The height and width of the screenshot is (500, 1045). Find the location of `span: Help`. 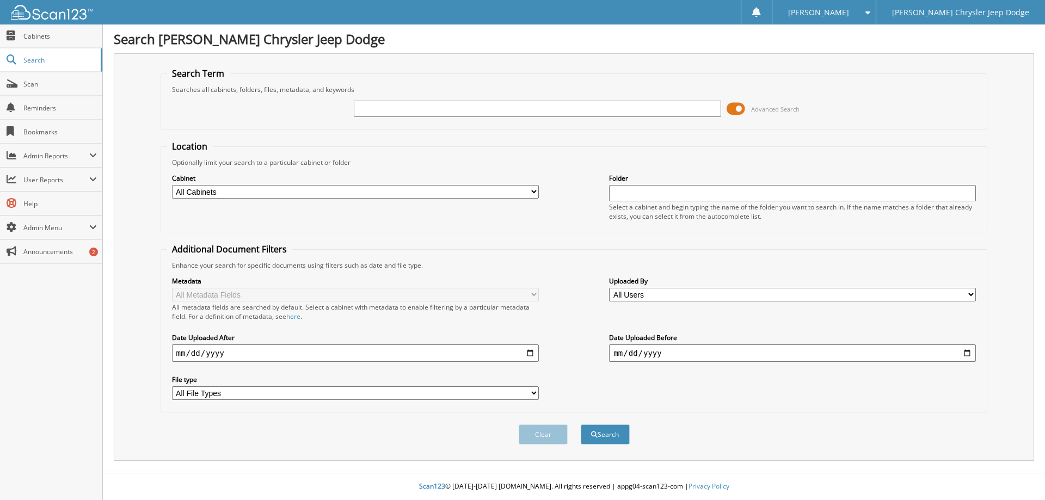

span: Help is located at coordinates (60, 204).